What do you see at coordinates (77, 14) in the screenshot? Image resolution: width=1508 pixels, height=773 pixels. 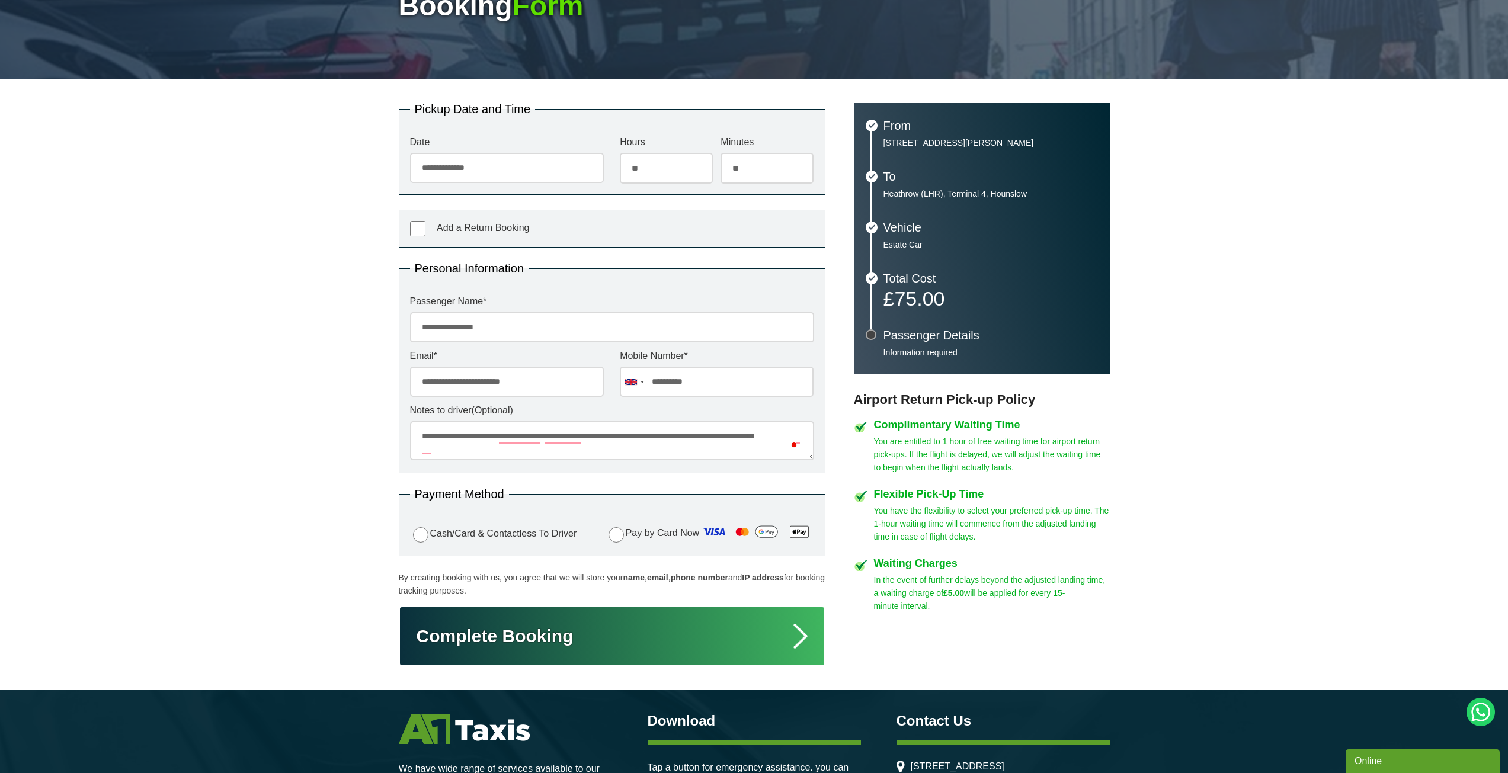 I see `div: Online` at bounding box center [77, 14].